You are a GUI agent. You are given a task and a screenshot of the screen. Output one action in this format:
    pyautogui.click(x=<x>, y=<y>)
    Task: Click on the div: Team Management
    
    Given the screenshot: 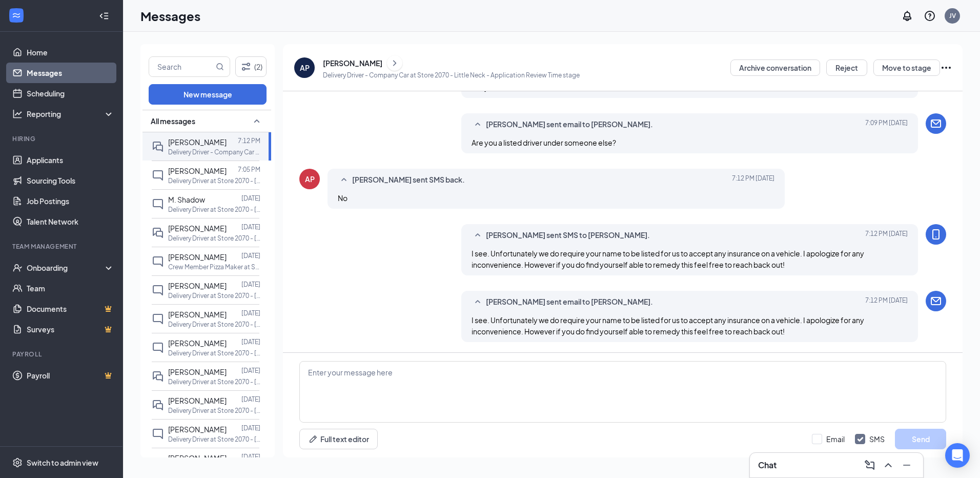 What is the action you would take?
    pyautogui.click(x=62, y=246)
    